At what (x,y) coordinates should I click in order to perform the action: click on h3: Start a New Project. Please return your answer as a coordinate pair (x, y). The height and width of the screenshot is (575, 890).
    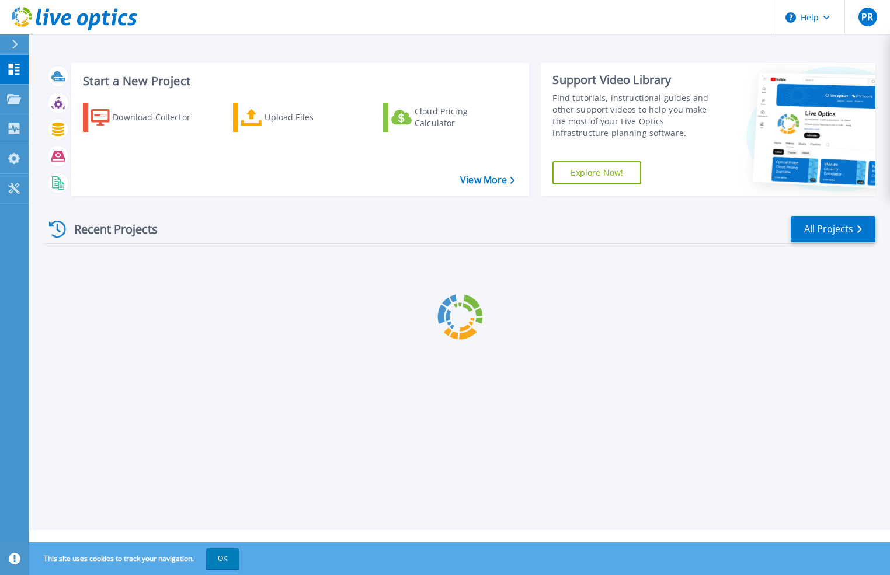
    Looking at the image, I should click on (298, 81).